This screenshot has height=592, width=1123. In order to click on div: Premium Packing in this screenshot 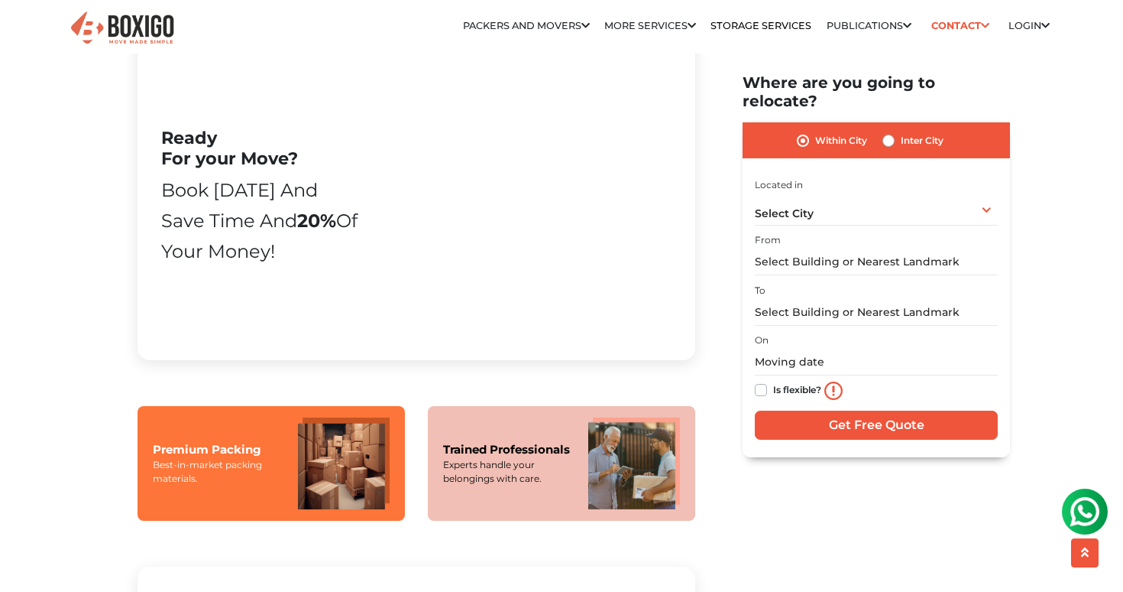, I will do `click(218, 449)`.